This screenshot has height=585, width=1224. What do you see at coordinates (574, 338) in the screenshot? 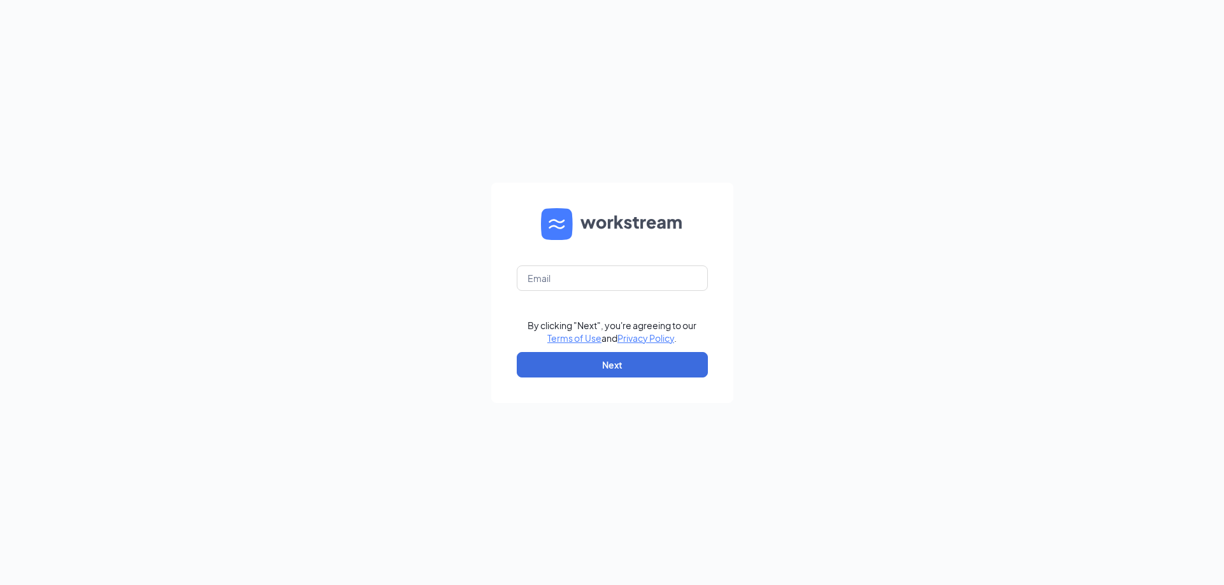
I see `a: Terms of Use` at bounding box center [574, 338].